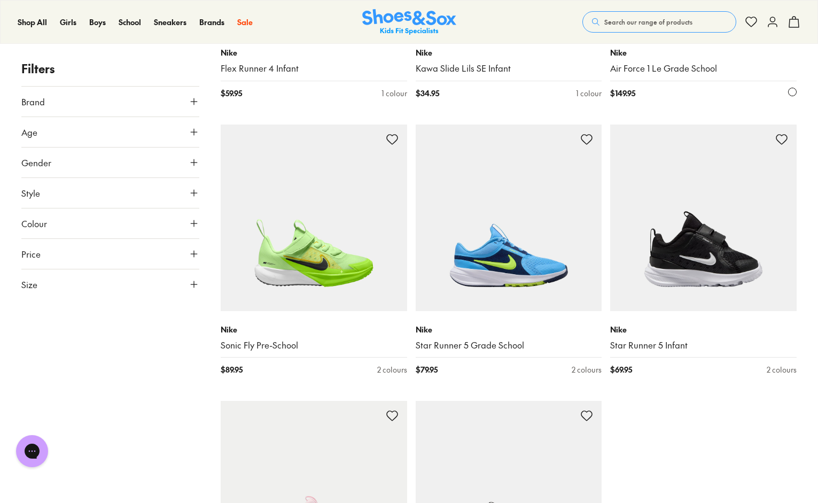  Describe the element at coordinates (110, 223) in the screenshot. I see `button: Colour` at that location.